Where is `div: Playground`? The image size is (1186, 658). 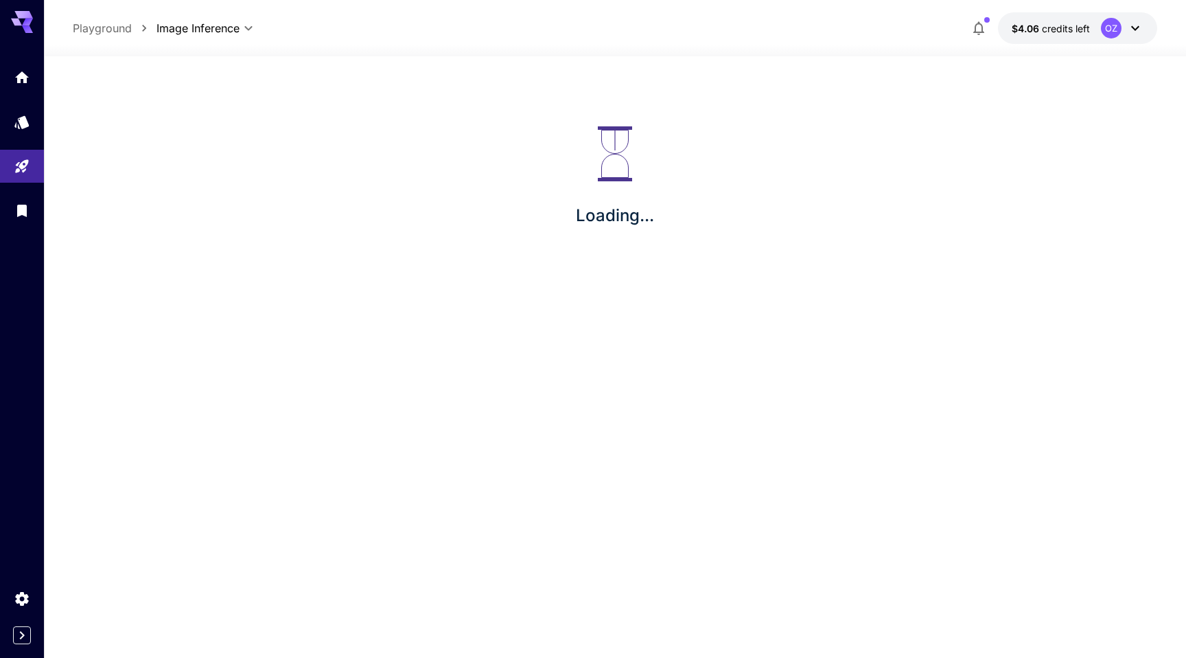 div: Playground is located at coordinates (22, 166).